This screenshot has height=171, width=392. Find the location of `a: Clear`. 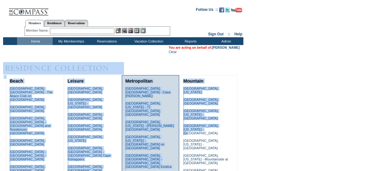

a: Clear is located at coordinates (173, 52).